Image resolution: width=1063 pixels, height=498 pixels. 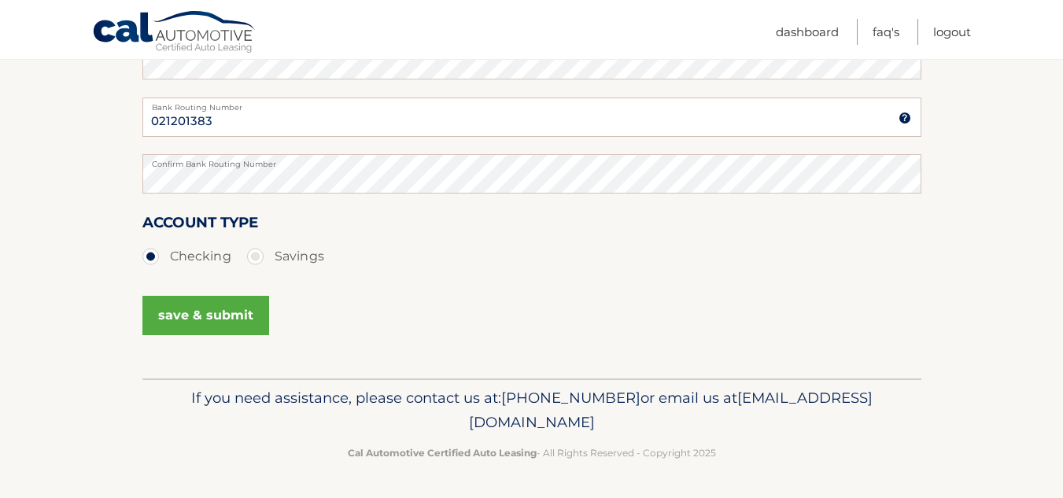 I want to click on label: Checking, so click(x=186, y=256).